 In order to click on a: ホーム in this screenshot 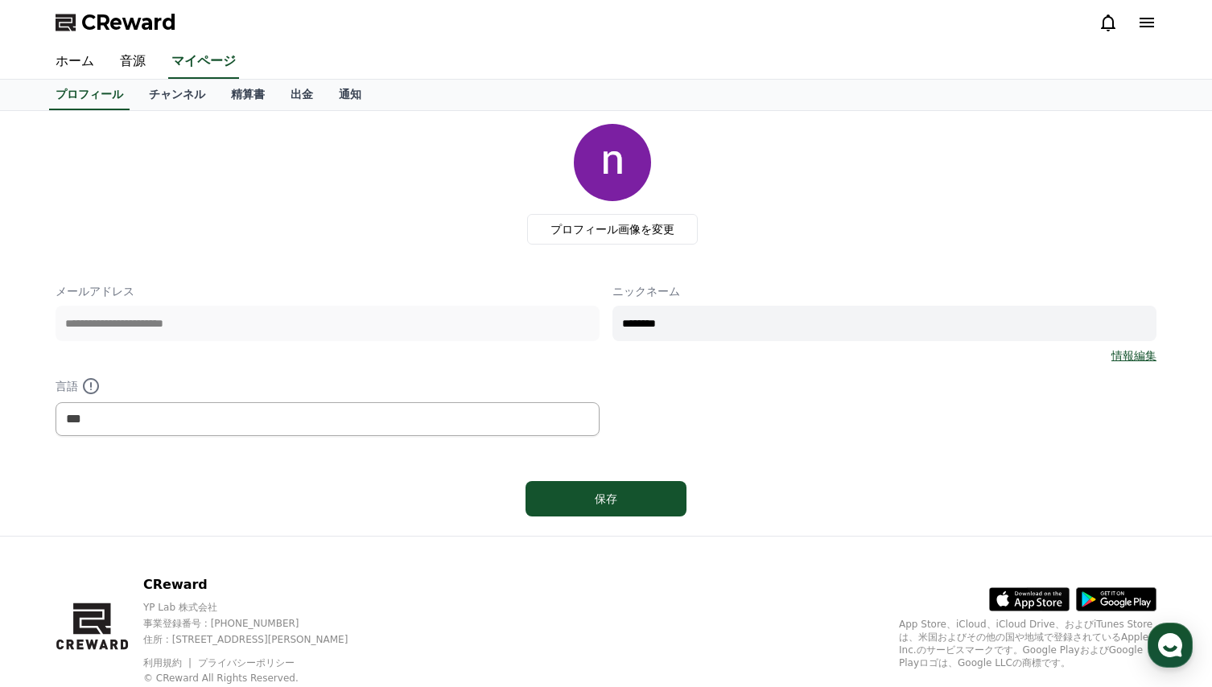, I will do `click(75, 62)`.